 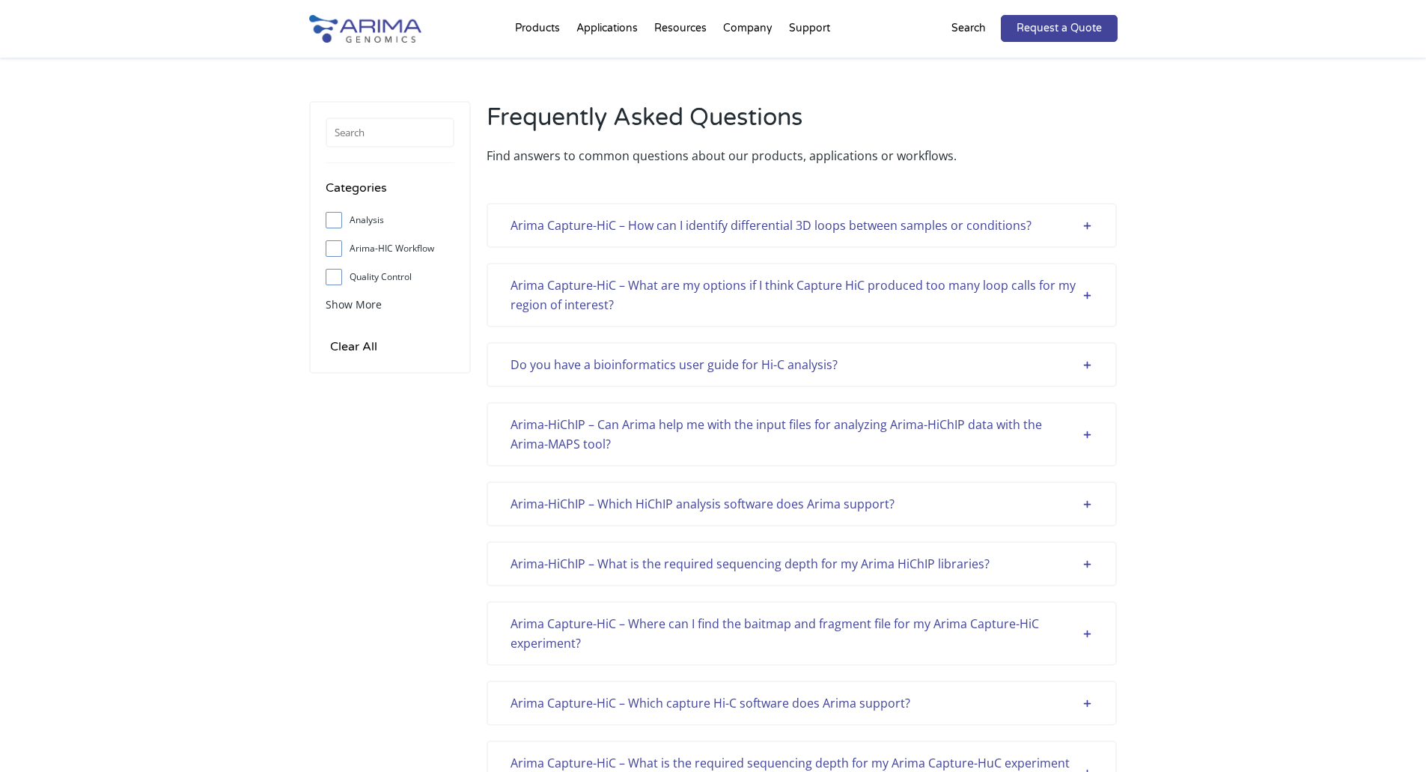 I want to click on label: Arima-HIC Workflow, so click(x=390, y=248).